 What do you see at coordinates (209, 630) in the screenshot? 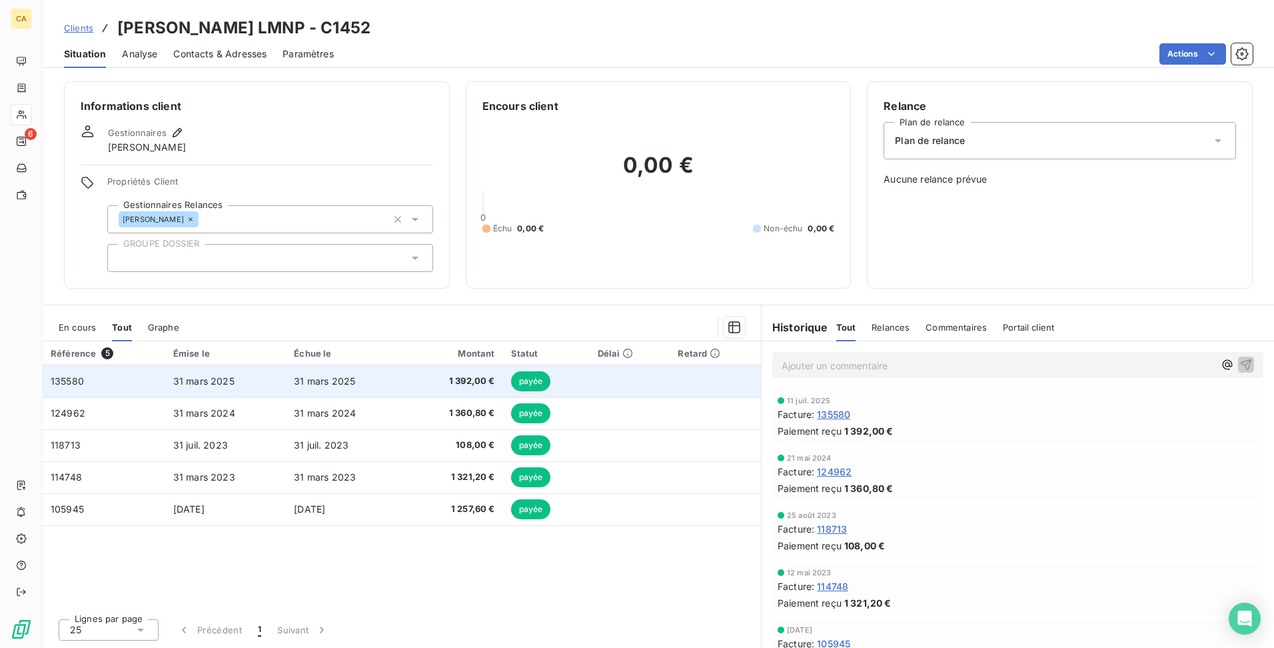
I see `button: Précédent` at bounding box center [209, 630].